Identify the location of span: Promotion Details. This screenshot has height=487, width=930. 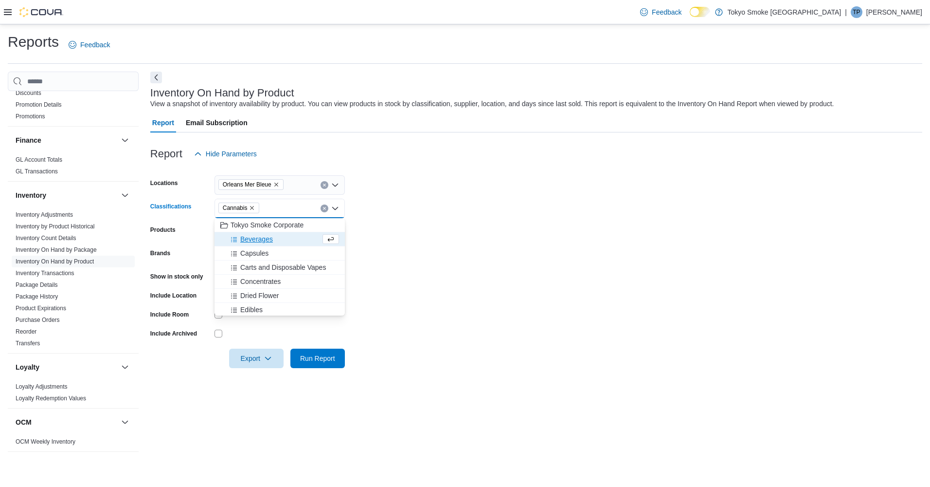
(38, 105).